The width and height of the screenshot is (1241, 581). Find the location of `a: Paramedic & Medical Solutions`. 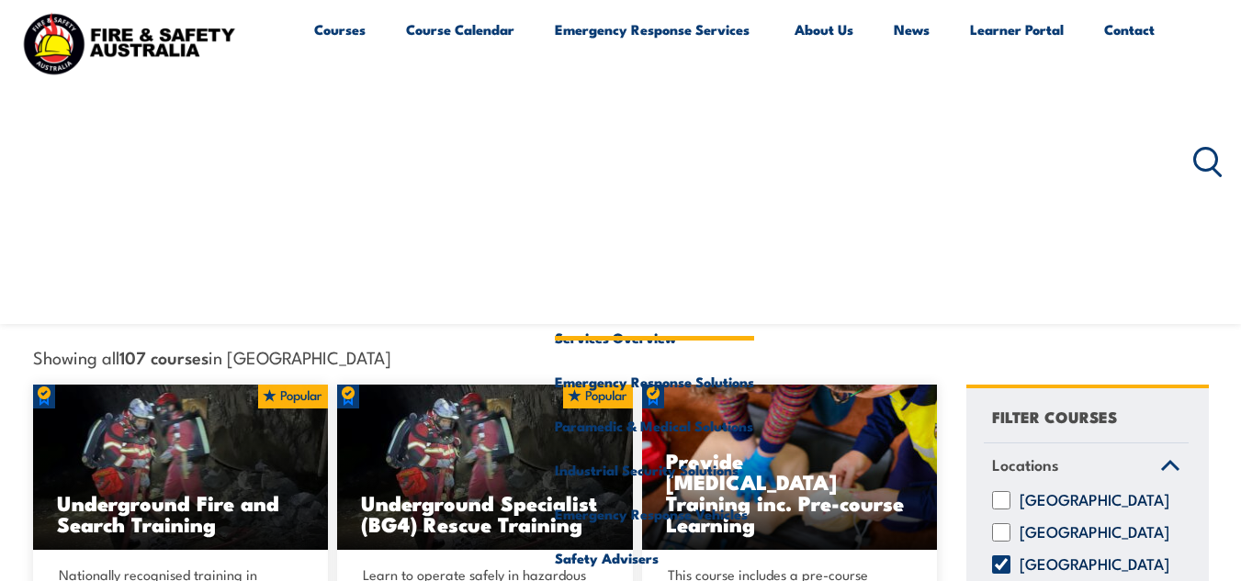

a: Paramedic & Medical Solutions is located at coordinates (654, 426).